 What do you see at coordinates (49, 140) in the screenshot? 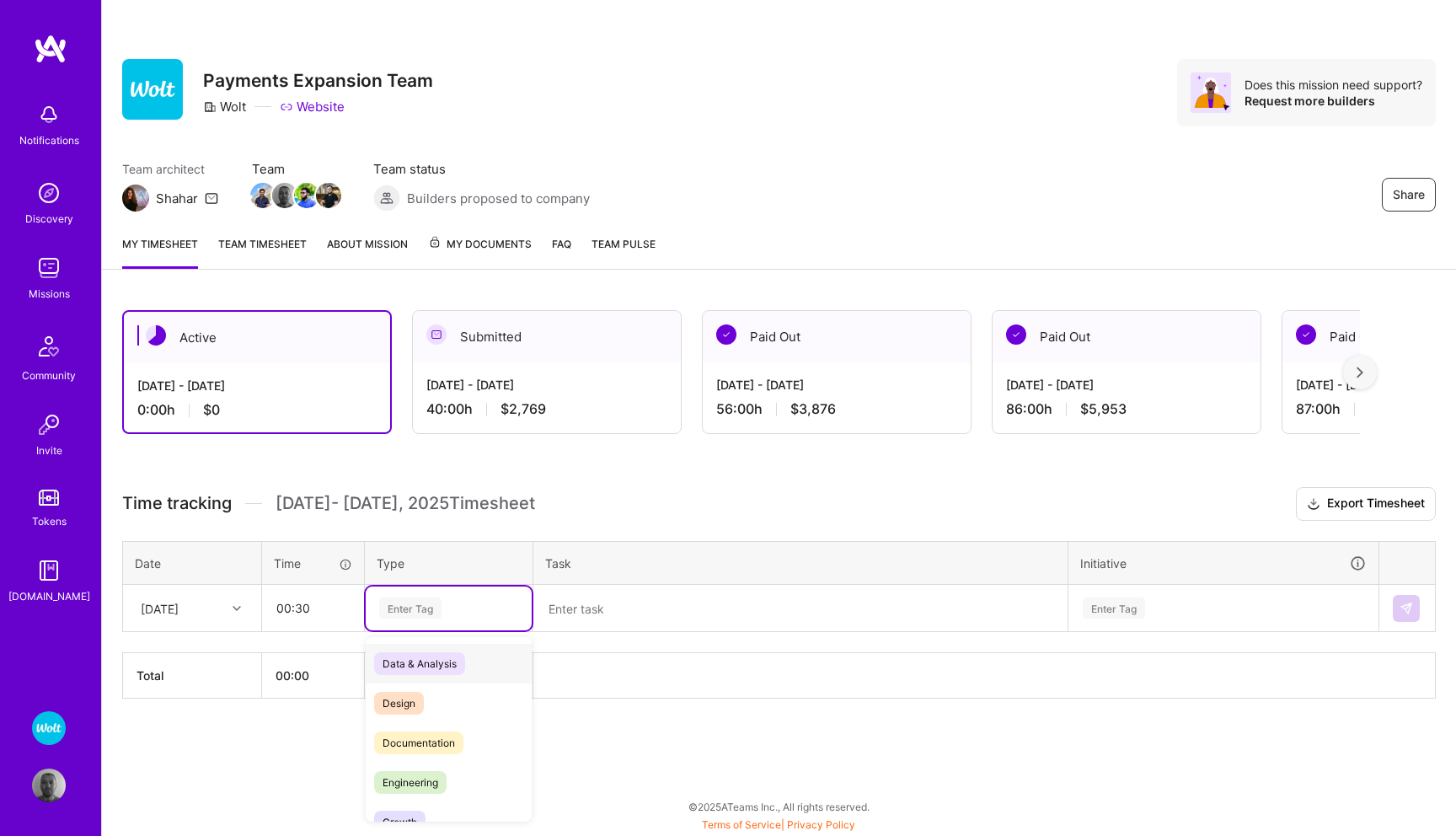
I see `div: Notifications` at bounding box center [49, 140].